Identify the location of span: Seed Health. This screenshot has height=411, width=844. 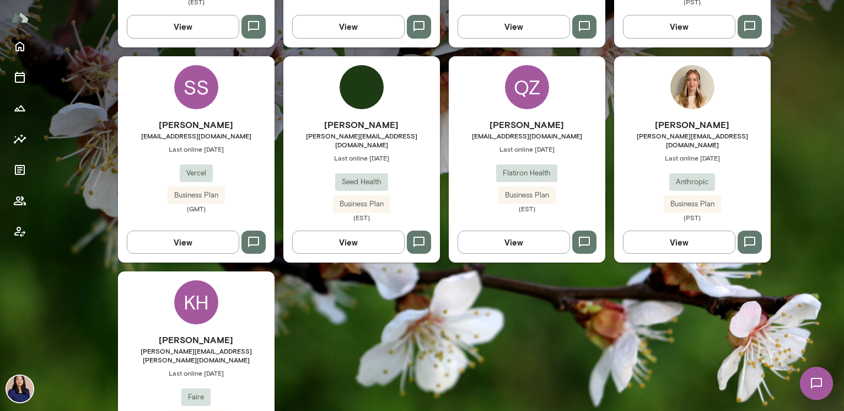
(362, 182).